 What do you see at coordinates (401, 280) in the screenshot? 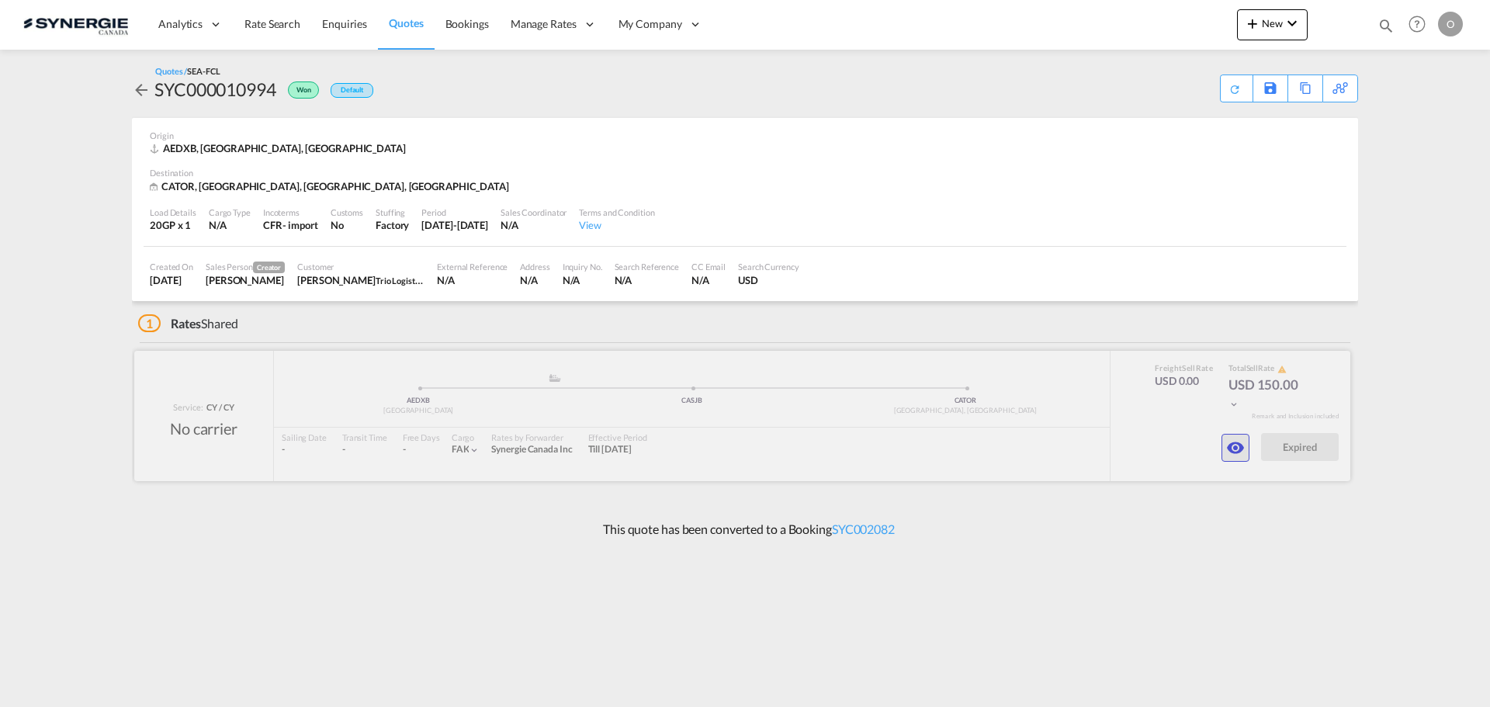
I see `span: Trio Logistics` at bounding box center [401, 280].